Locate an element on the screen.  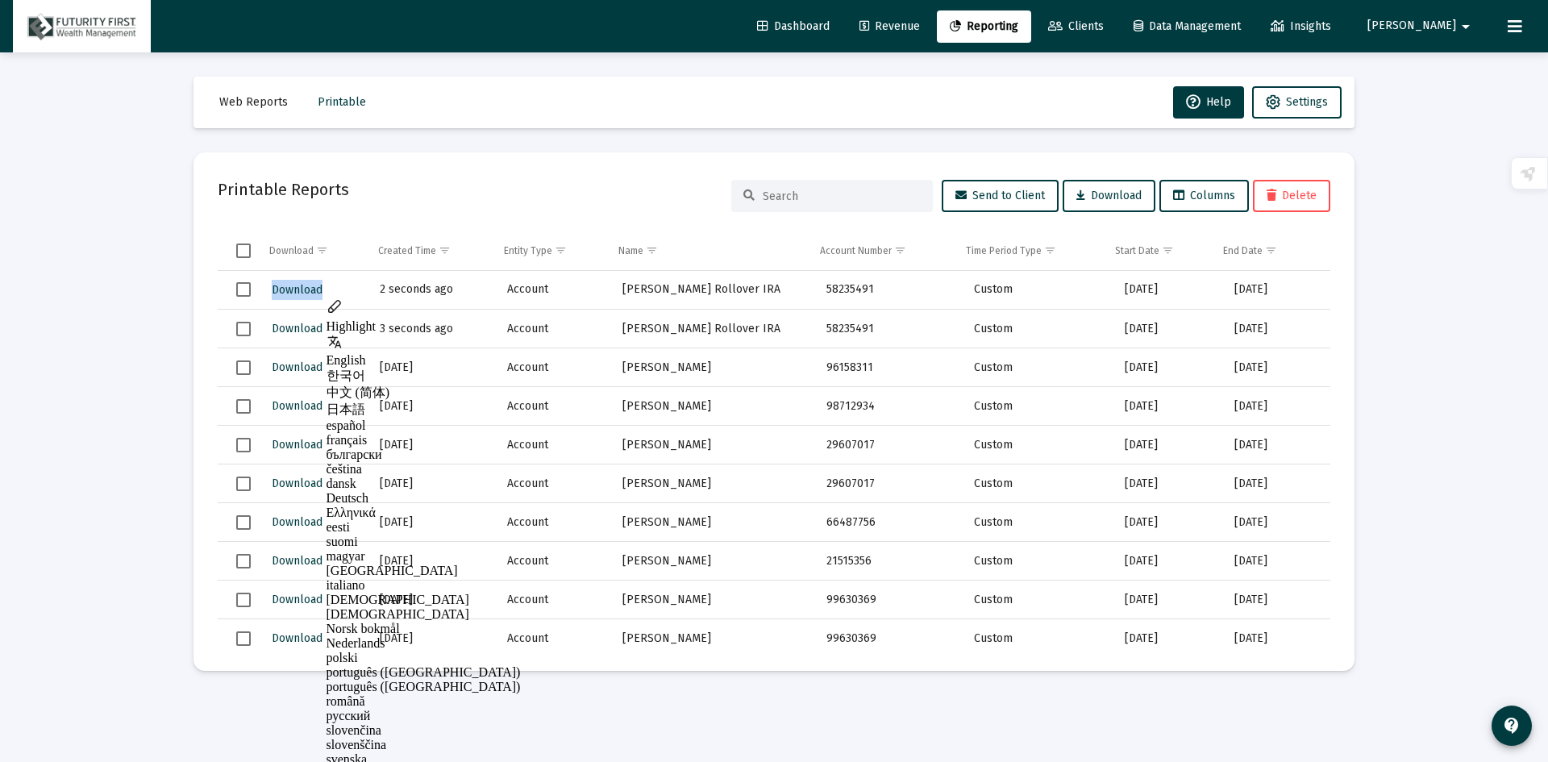
td: Column Start Date is located at coordinates (1158, 251).